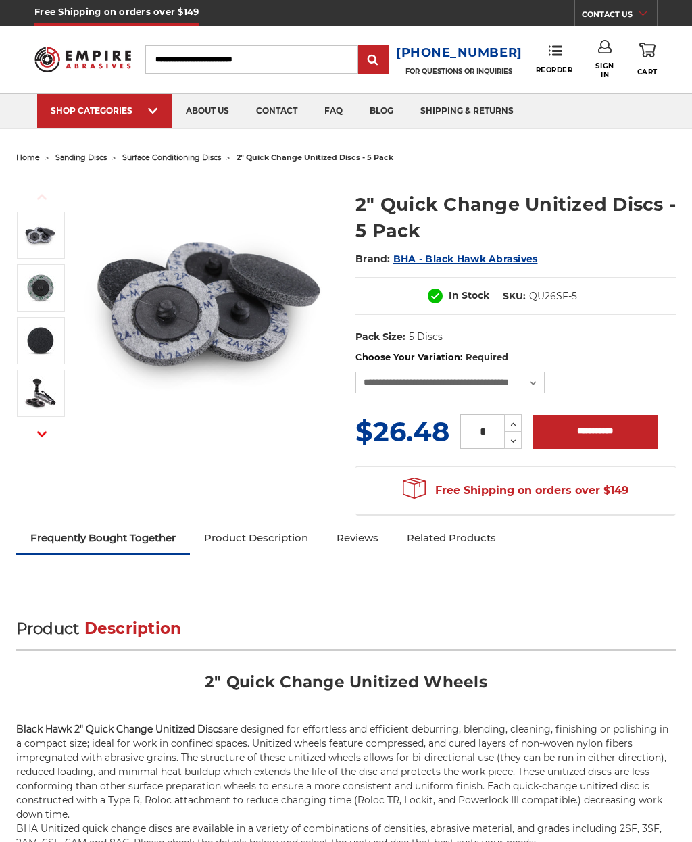 The height and width of the screenshot is (842, 692). I want to click on span: 2" quick change unitized discs - 5 pack, so click(315, 158).